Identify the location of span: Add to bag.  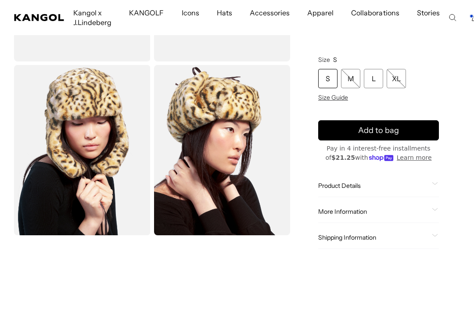
(378, 130).